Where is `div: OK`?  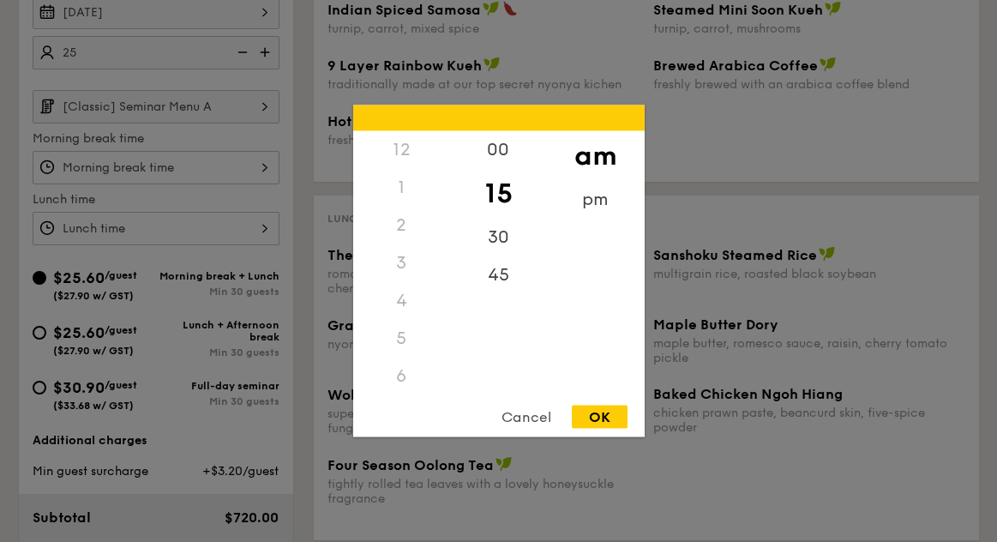
div: OK is located at coordinates (599, 417).